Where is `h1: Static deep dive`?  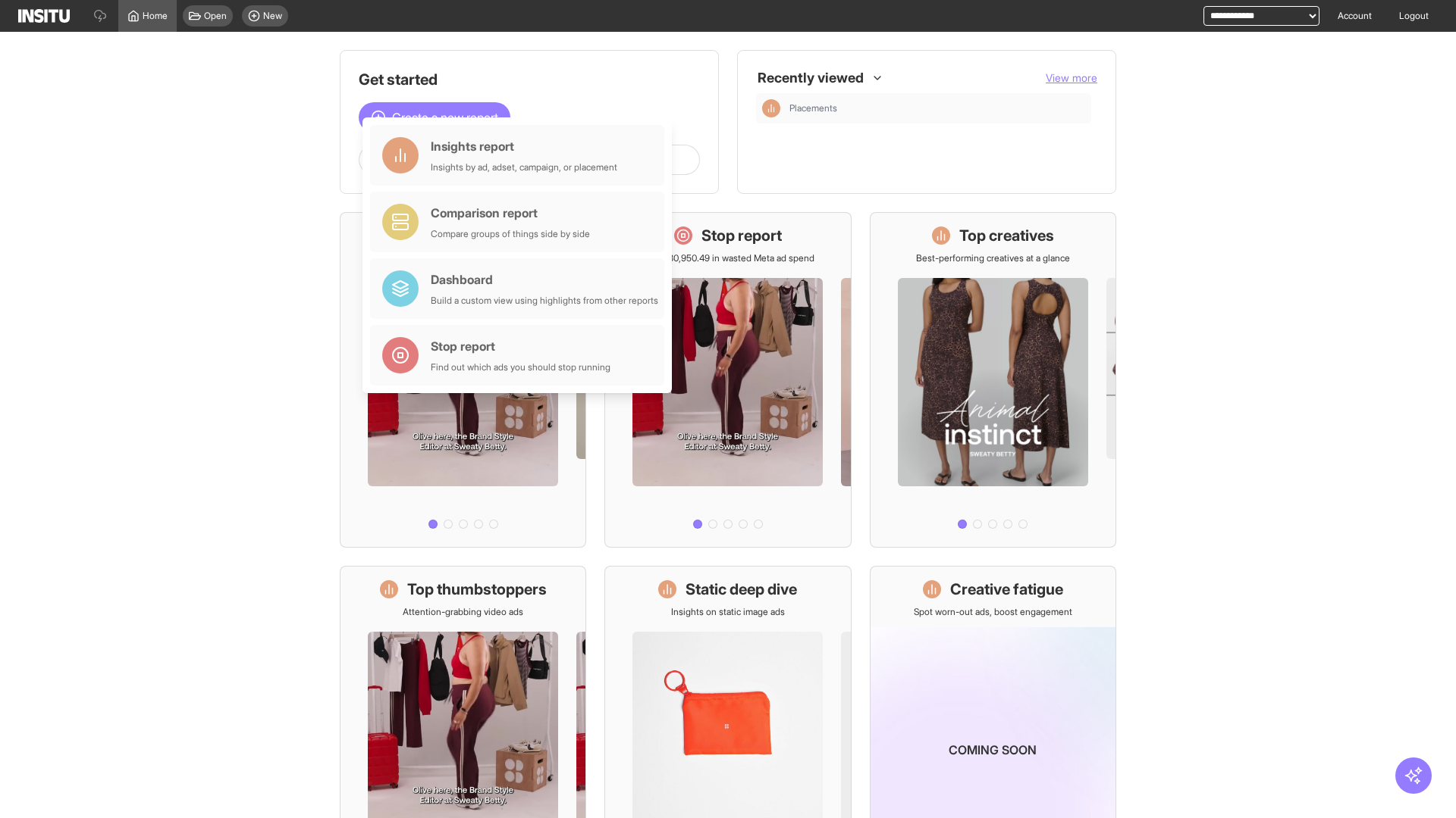 h1: Static deep dive is located at coordinates (741, 589).